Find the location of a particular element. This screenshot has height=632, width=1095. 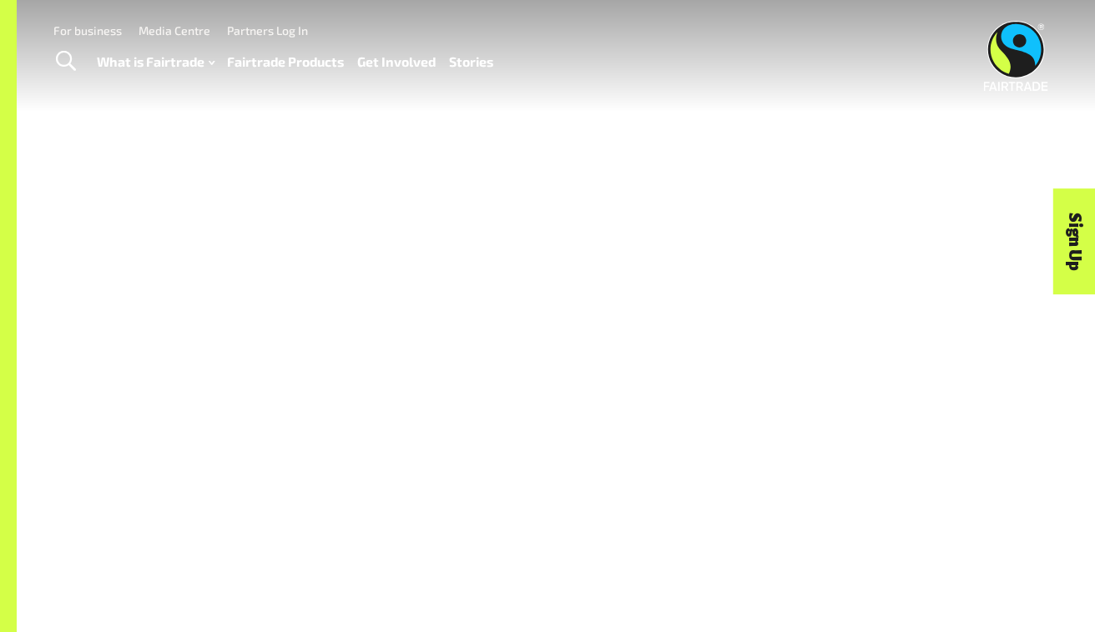

a: Fairtrade Products is located at coordinates (285, 62).